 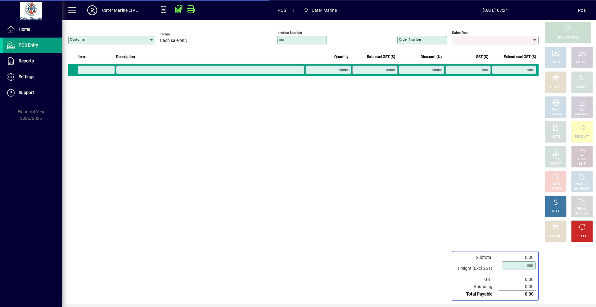 I want to click on span: Discount (%), so click(x=431, y=57).